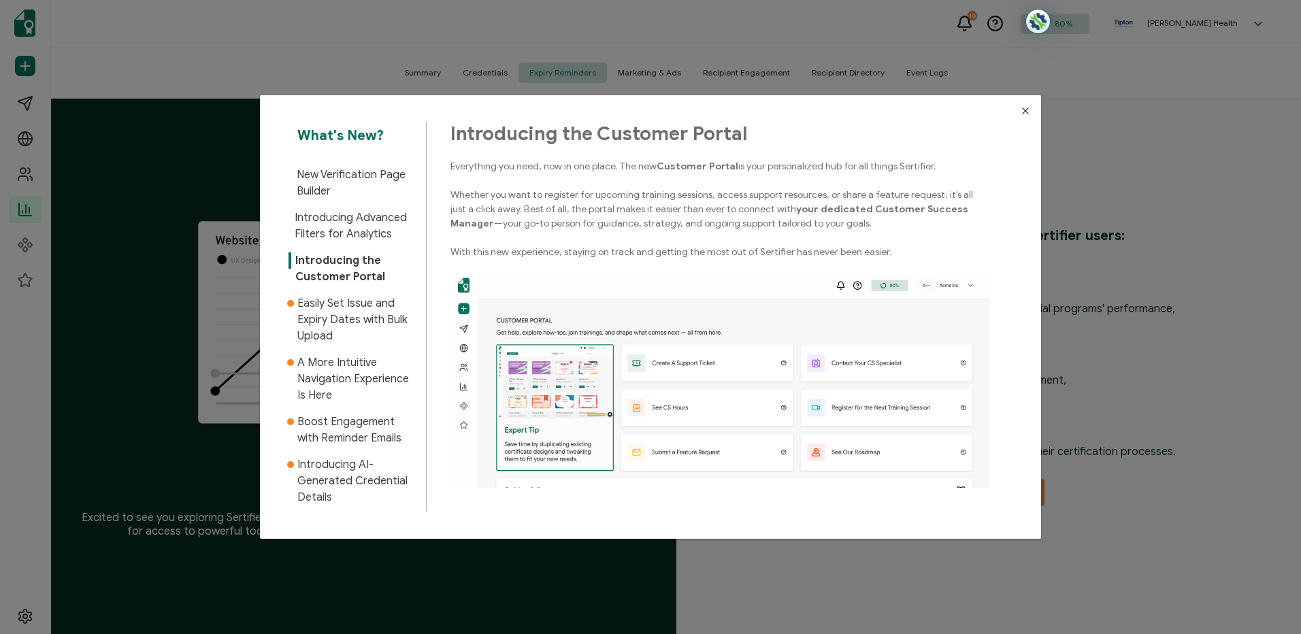  Describe the element at coordinates (720, 173) in the screenshot. I see `p: Everything you need, now in one place. The new is your personalized hub for all things Sertifier.` at that location.